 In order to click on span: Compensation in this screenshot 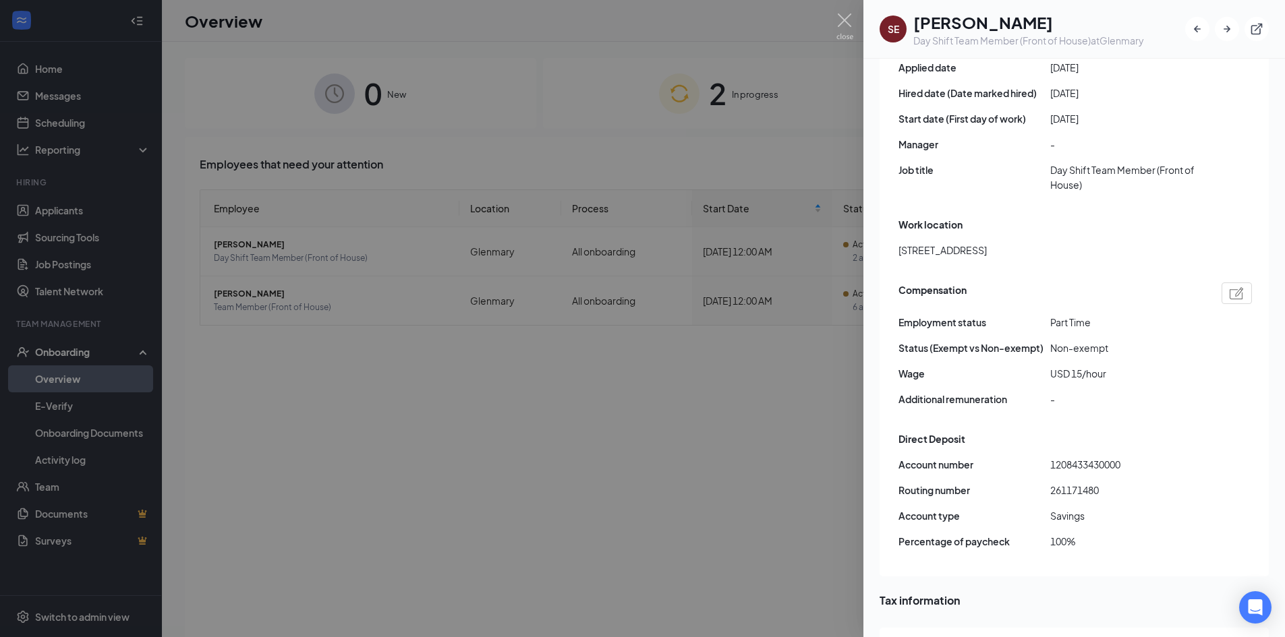, I will do `click(932, 293)`.